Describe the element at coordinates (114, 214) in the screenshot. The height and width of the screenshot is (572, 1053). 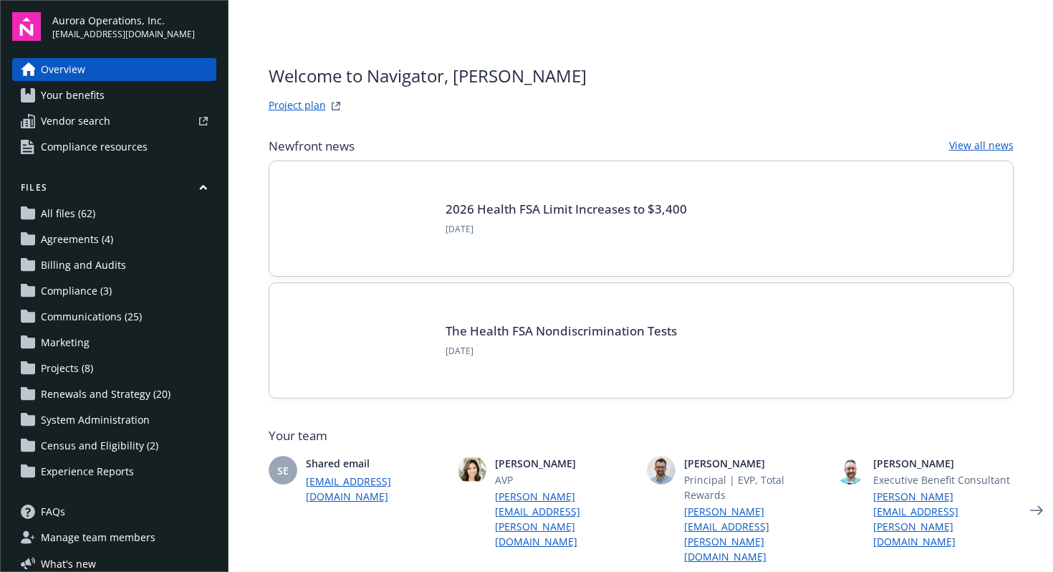
I see `a: All files (62)` at that location.